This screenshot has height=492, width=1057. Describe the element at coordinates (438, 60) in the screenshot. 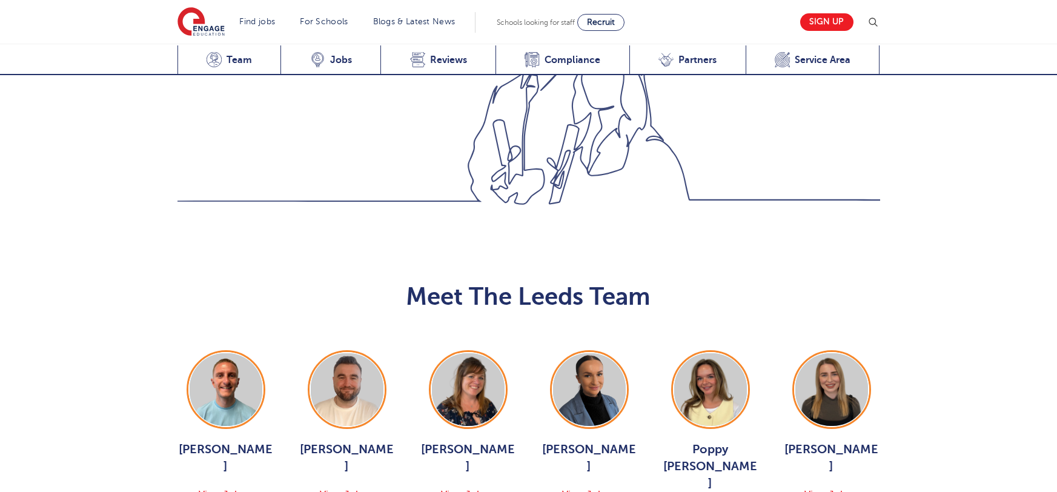

I see `a: Reviews` at that location.